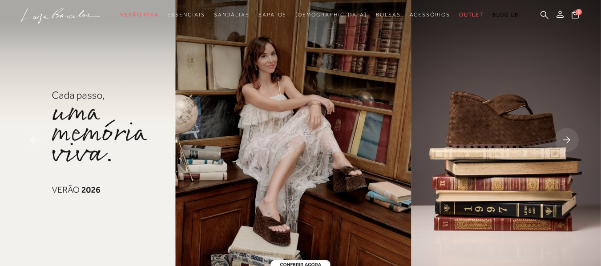 This screenshot has width=601, height=266. I want to click on span: Essenciais, so click(186, 15).